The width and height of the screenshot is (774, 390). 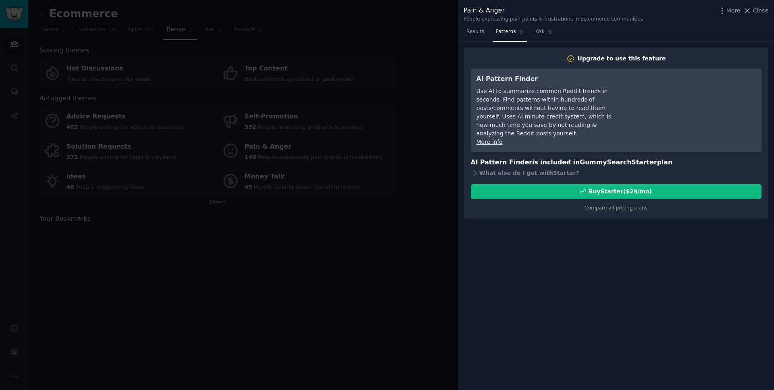 I want to click on span: Ask, so click(x=540, y=32).